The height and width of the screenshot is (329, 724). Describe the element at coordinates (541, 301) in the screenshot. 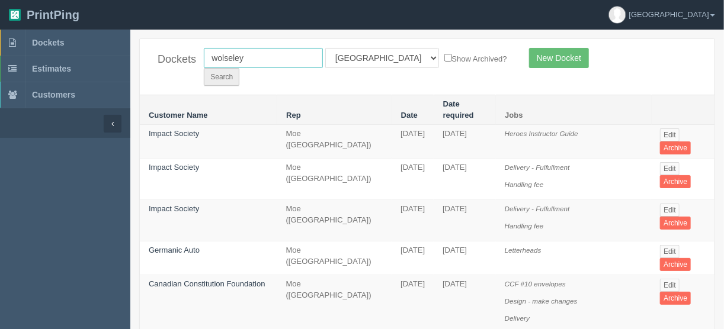

I see `i: Design - make changes` at that location.